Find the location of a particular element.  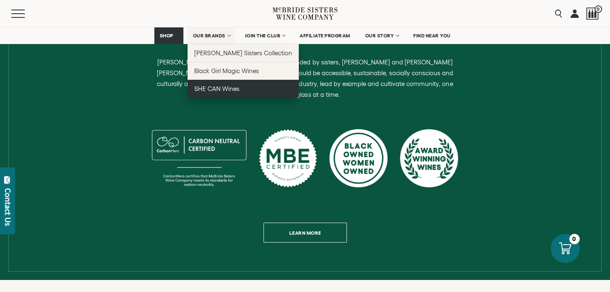

a: OUR STORY is located at coordinates (382, 36).